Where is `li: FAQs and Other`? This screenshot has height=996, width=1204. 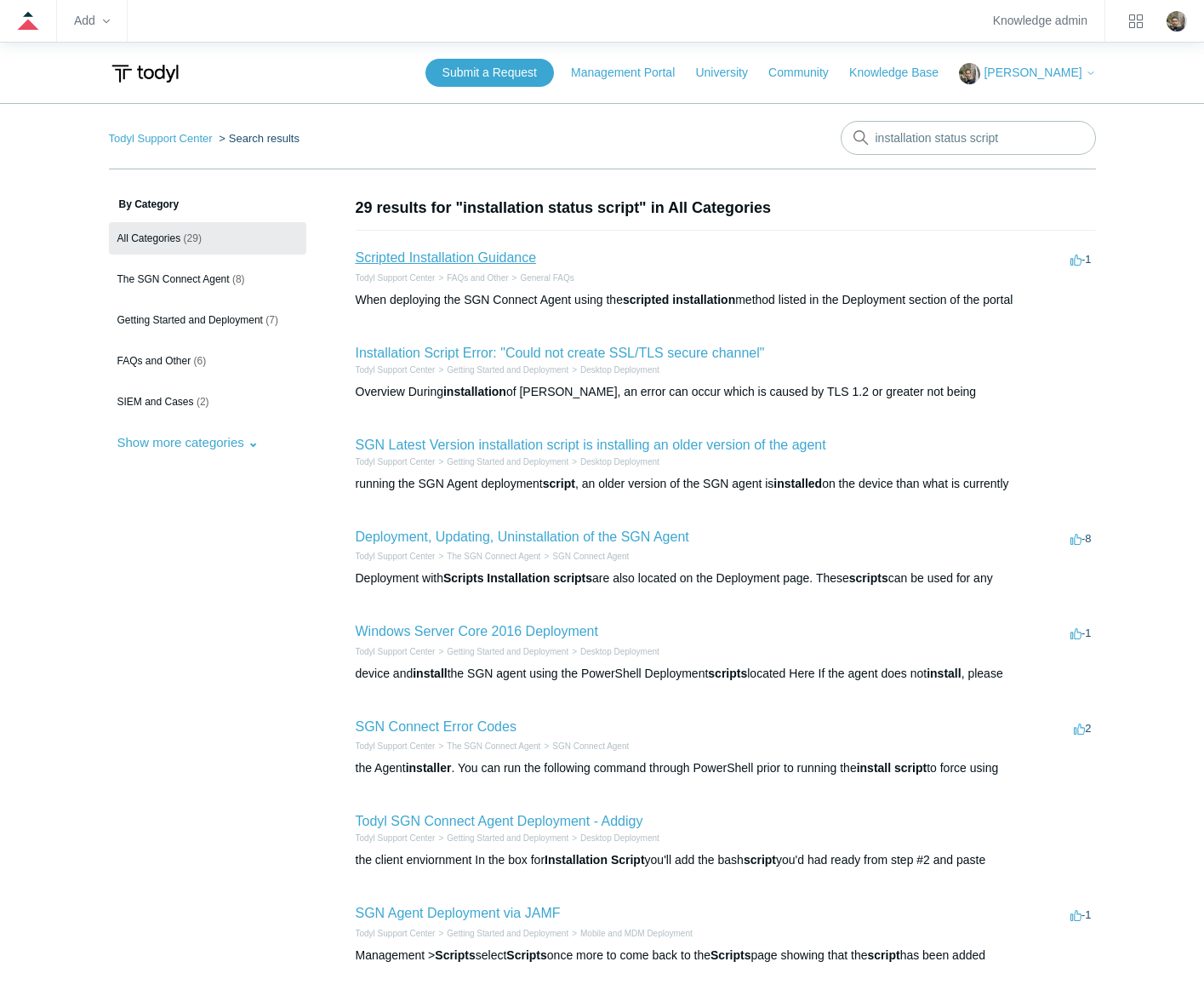
li: FAQs and Other is located at coordinates (472, 277).